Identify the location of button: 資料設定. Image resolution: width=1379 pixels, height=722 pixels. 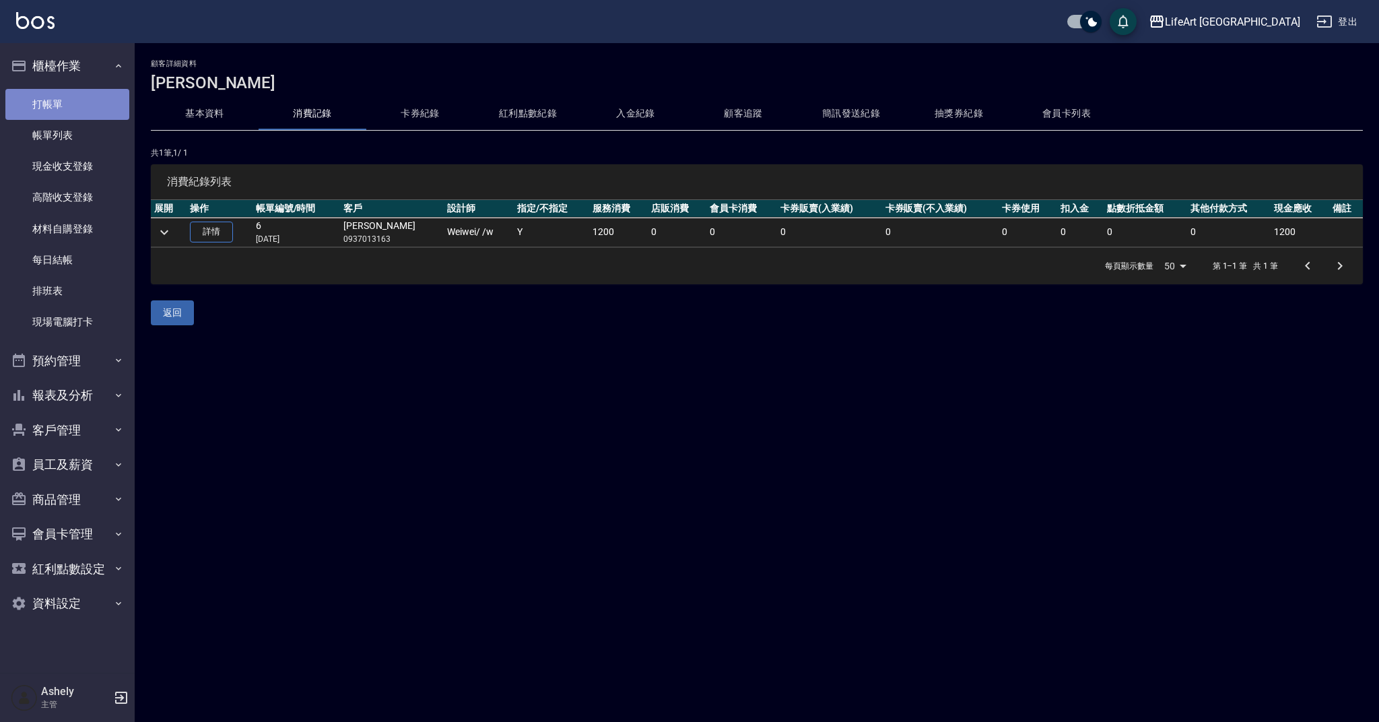
(67, 603).